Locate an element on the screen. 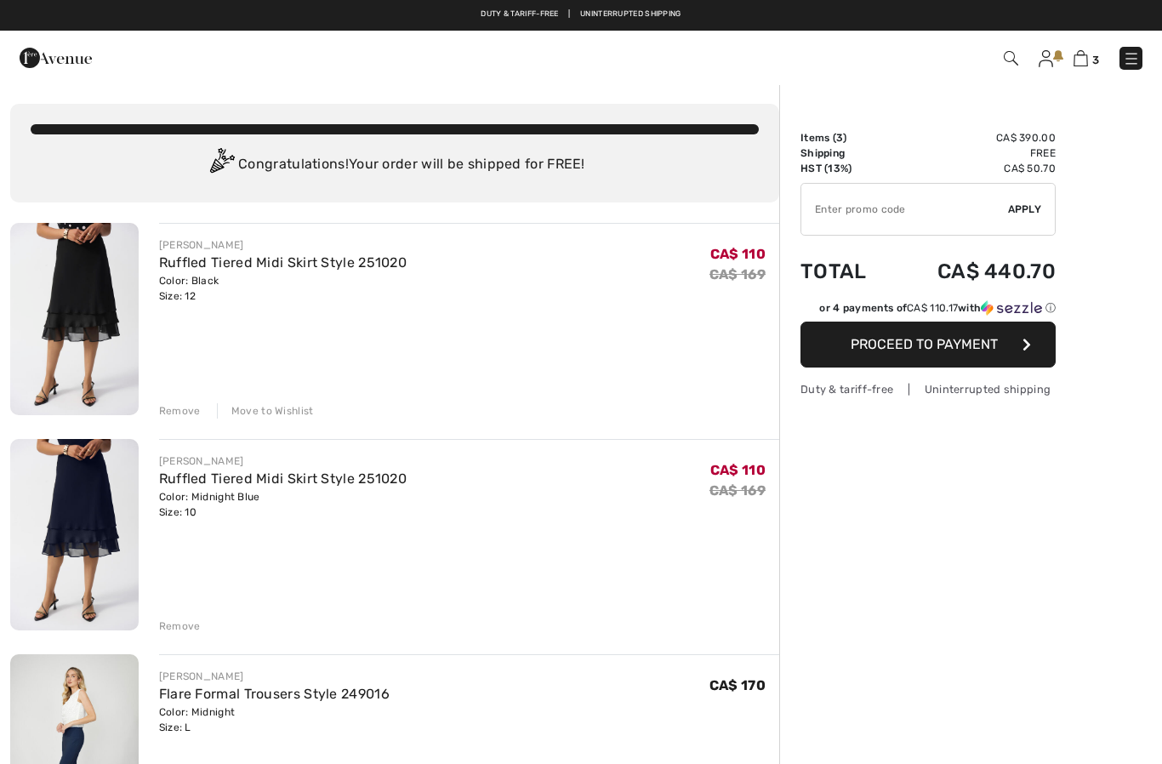 This screenshot has height=764, width=1162. div: or 4 payments ofCA$ 110.17withSezzle Click to learn more about Sezzle is located at coordinates (928, 310).